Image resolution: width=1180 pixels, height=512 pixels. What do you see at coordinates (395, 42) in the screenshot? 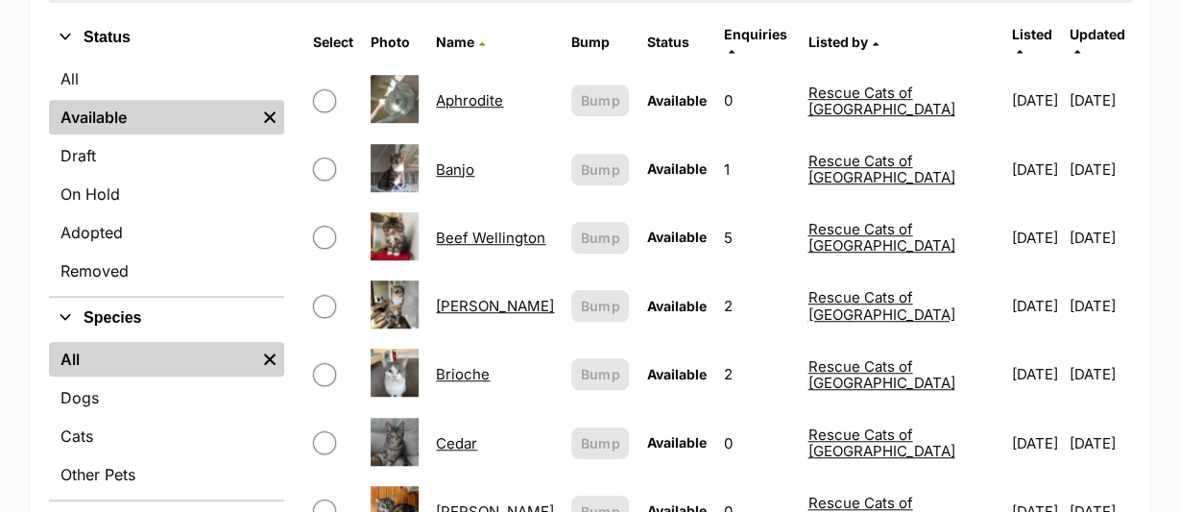
I see `th: Photo` at bounding box center [395, 42].